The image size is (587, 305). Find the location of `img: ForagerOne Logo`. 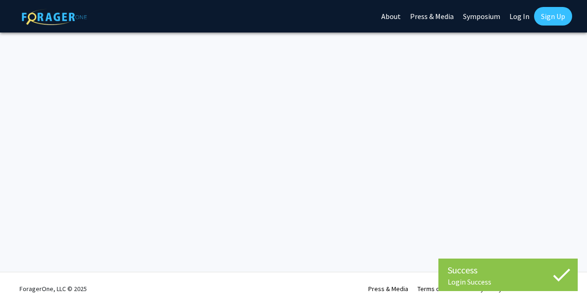

img: ForagerOne Logo is located at coordinates (54, 17).